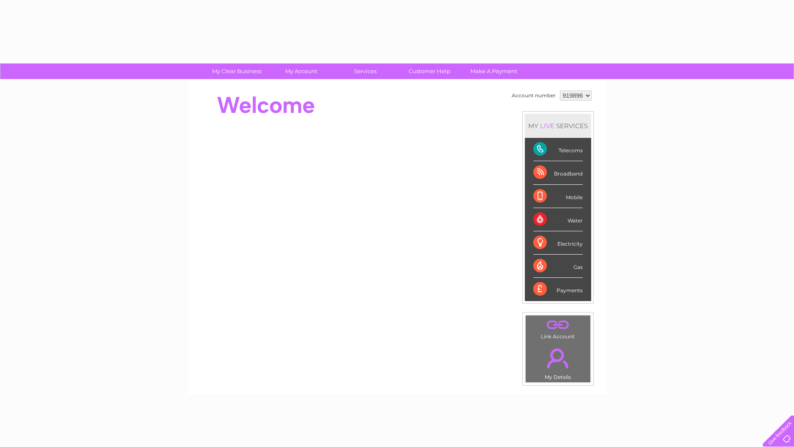 Image resolution: width=794 pixels, height=447 pixels. I want to click on td: My Details, so click(558, 362).